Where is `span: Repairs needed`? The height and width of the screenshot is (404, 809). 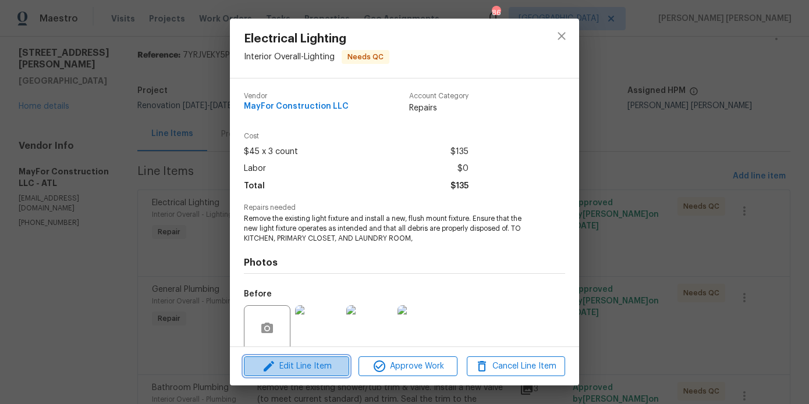
span: Repairs needed is located at coordinates (404, 208).